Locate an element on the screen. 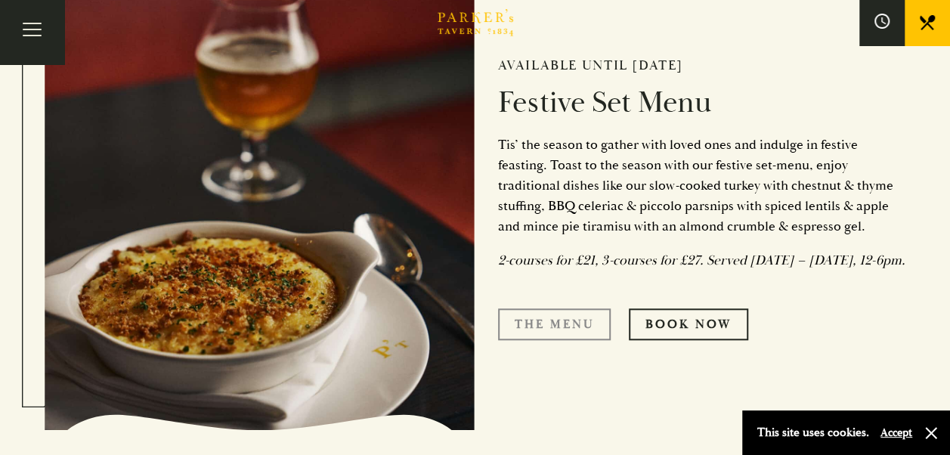 The image size is (950, 455). button: Close and accept is located at coordinates (931, 433).